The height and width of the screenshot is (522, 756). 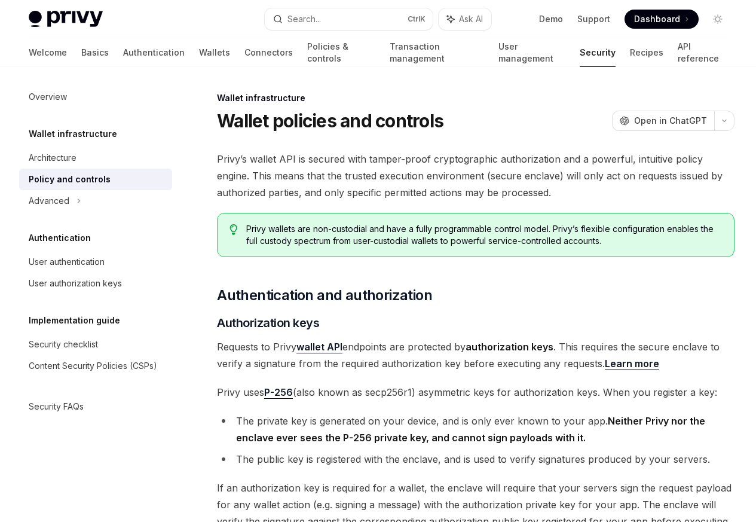 I want to click on li: The private key is generated on your device, and is only ever known to your app., so click(x=476, y=429).